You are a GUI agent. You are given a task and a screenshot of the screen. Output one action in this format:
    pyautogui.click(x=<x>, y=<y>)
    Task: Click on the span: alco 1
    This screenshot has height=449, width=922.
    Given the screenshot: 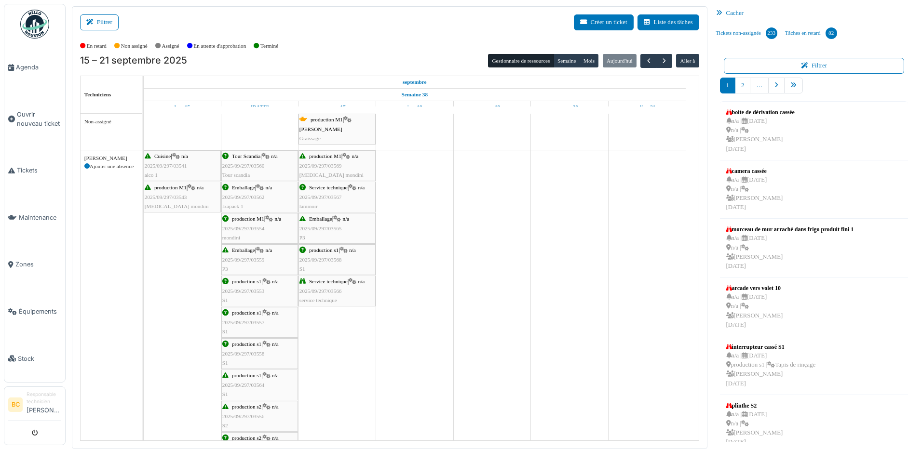 What is the action you would take?
    pyautogui.click(x=151, y=175)
    